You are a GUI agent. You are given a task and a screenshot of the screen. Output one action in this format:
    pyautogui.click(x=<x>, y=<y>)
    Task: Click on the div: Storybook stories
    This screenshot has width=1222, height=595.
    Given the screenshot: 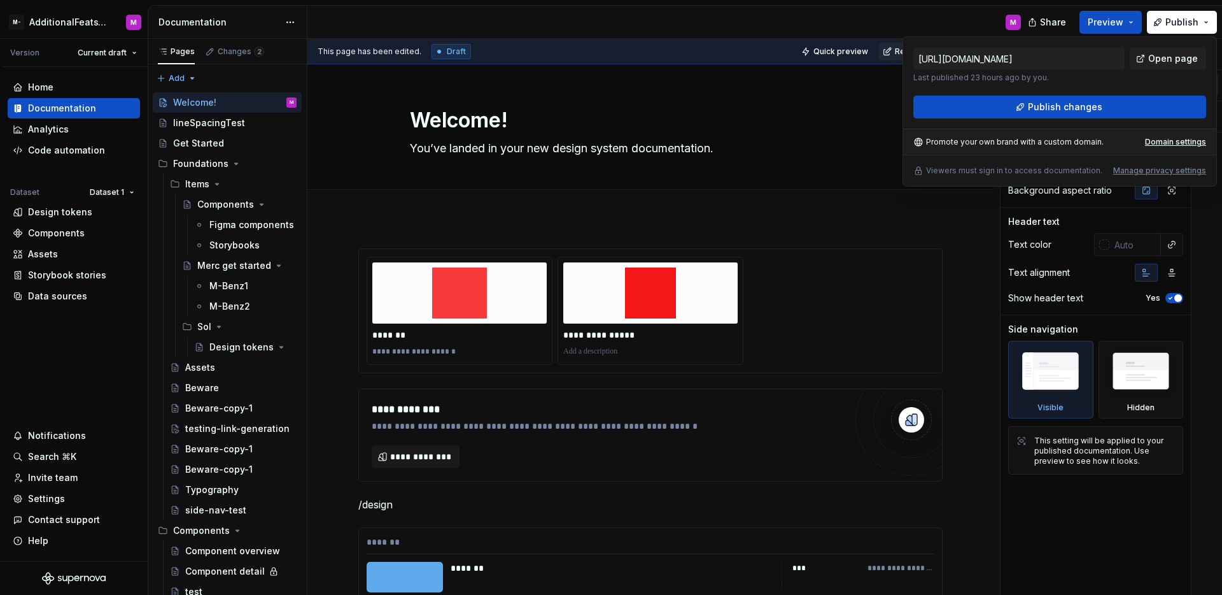 What is the action you would take?
    pyautogui.click(x=67, y=275)
    